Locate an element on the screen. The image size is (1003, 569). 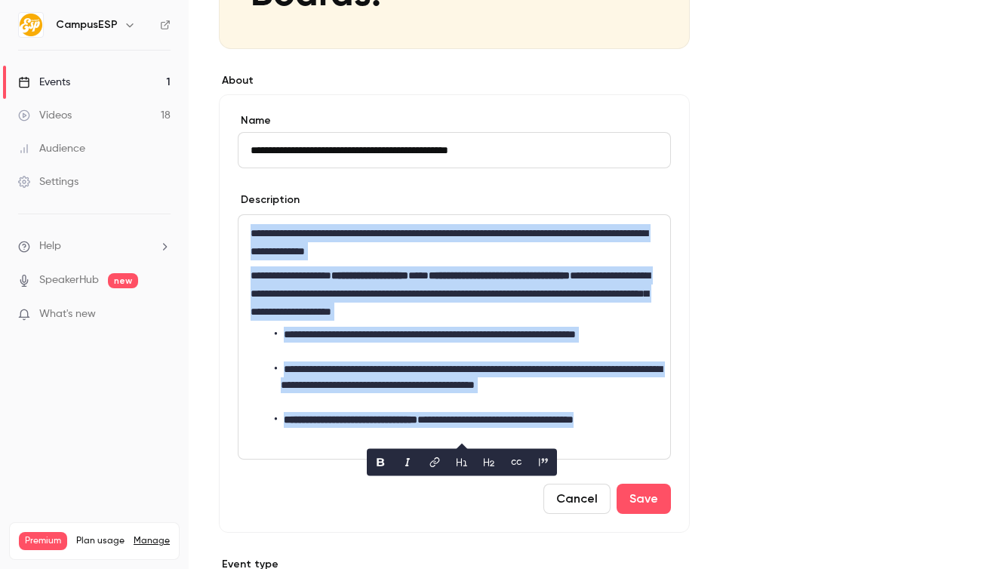
span: Premium is located at coordinates (43, 541).